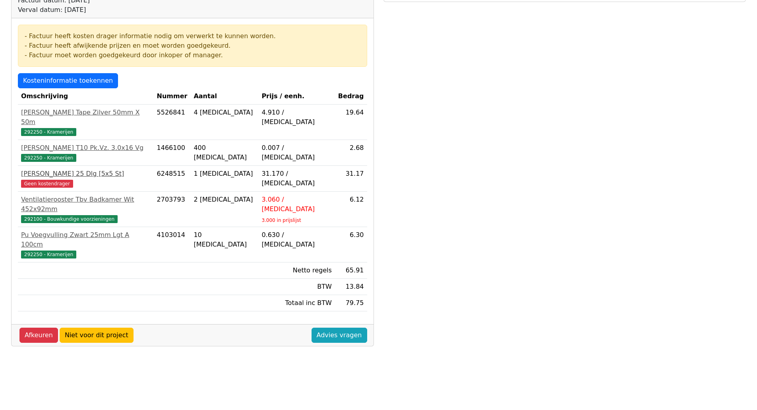 The height and width of the screenshot is (410, 757). I want to click on th: Prijs / eenh., so click(297, 96).